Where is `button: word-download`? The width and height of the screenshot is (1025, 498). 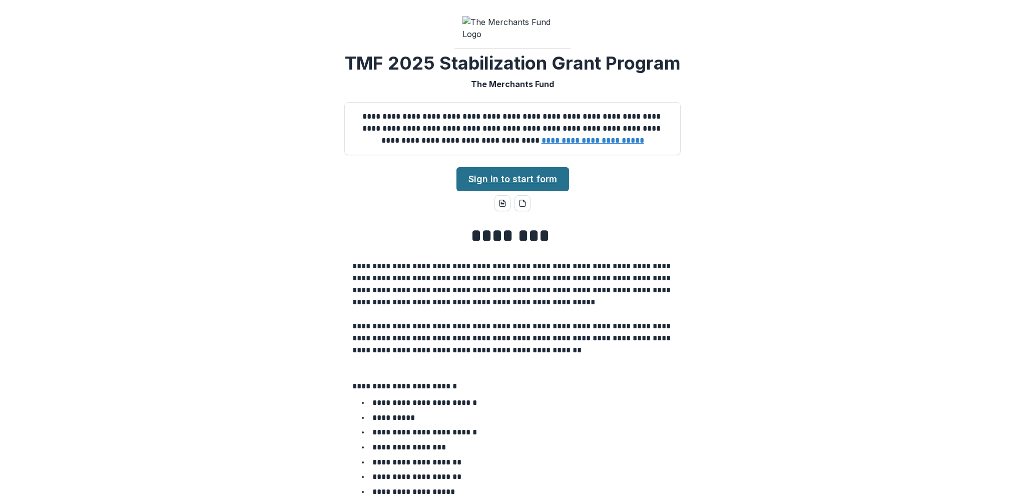
button: word-download is located at coordinates (502, 203).